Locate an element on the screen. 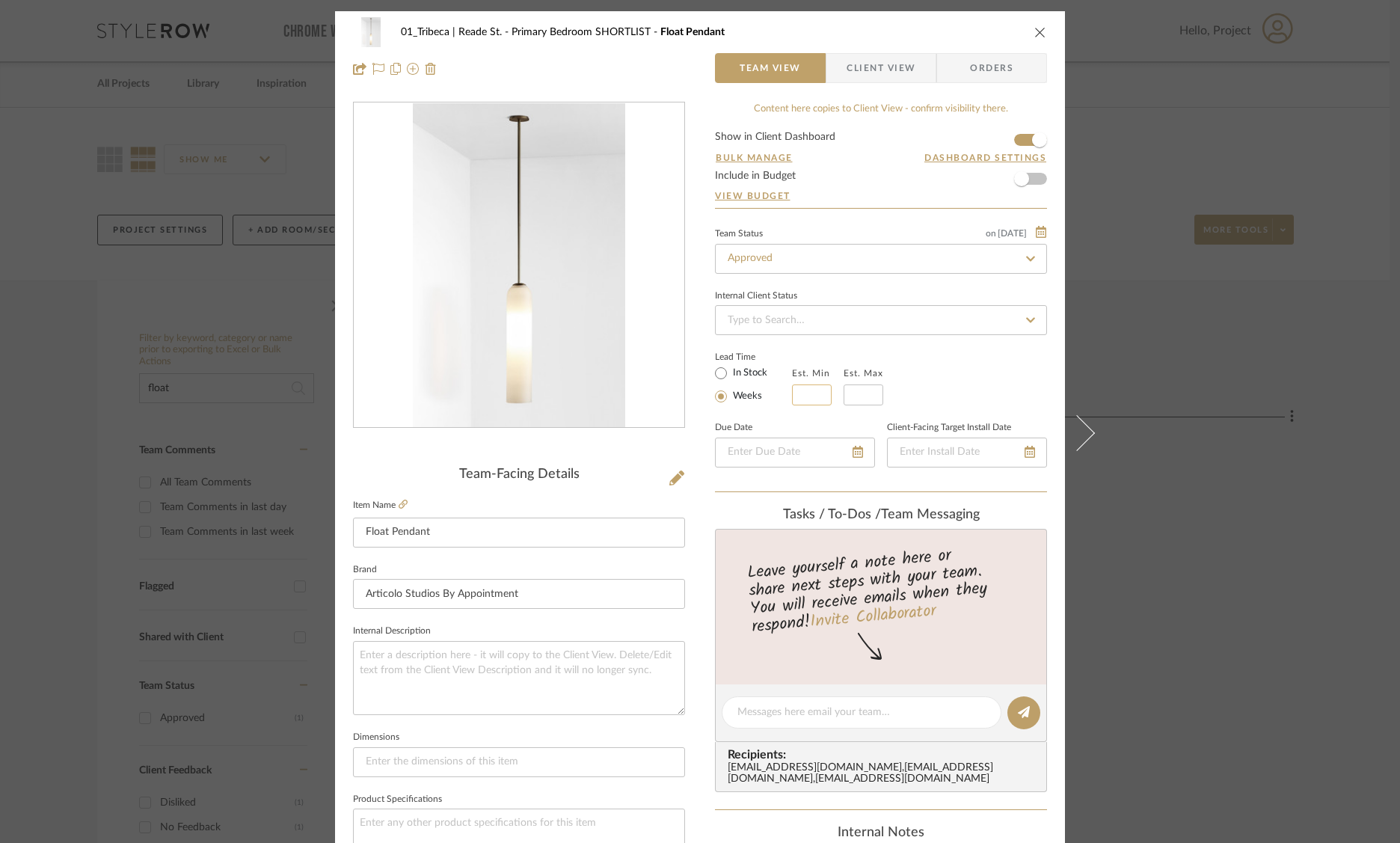 The image size is (1400, 843). label: In Stock is located at coordinates (749, 373).